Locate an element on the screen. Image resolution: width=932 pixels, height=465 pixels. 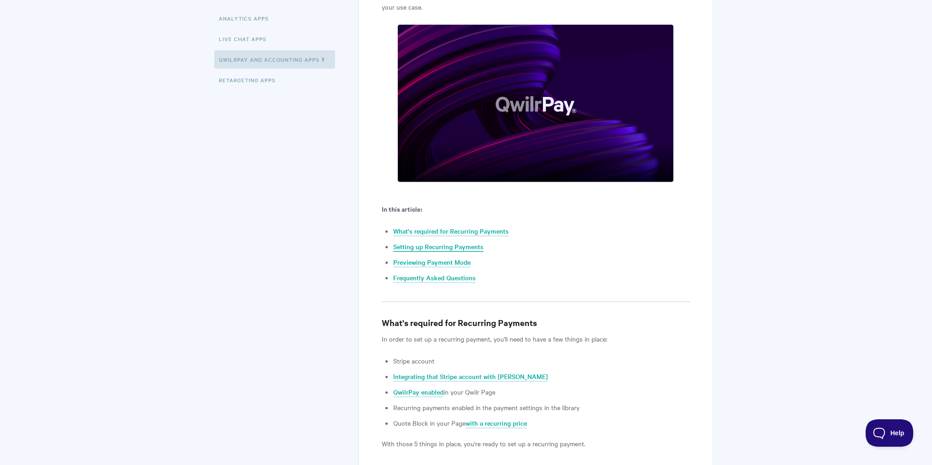
p: With those 5 things in place, you're ready to set up a recurring payment. is located at coordinates (535, 444).